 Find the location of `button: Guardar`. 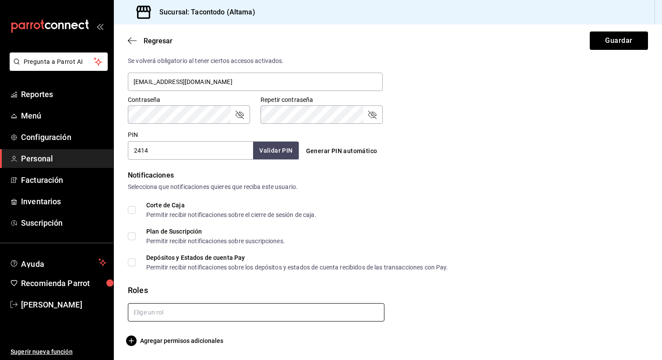

button: Guardar is located at coordinates (619, 41).